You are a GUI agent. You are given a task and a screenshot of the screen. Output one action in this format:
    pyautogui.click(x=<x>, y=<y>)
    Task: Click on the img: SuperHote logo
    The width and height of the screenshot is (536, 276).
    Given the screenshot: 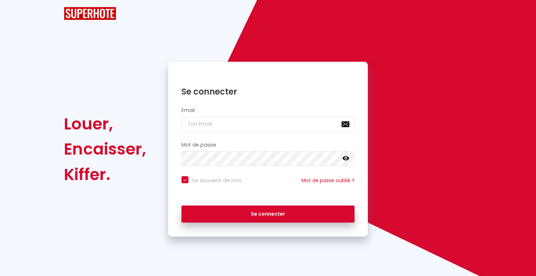 What is the action you would take?
    pyautogui.click(x=90, y=13)
    